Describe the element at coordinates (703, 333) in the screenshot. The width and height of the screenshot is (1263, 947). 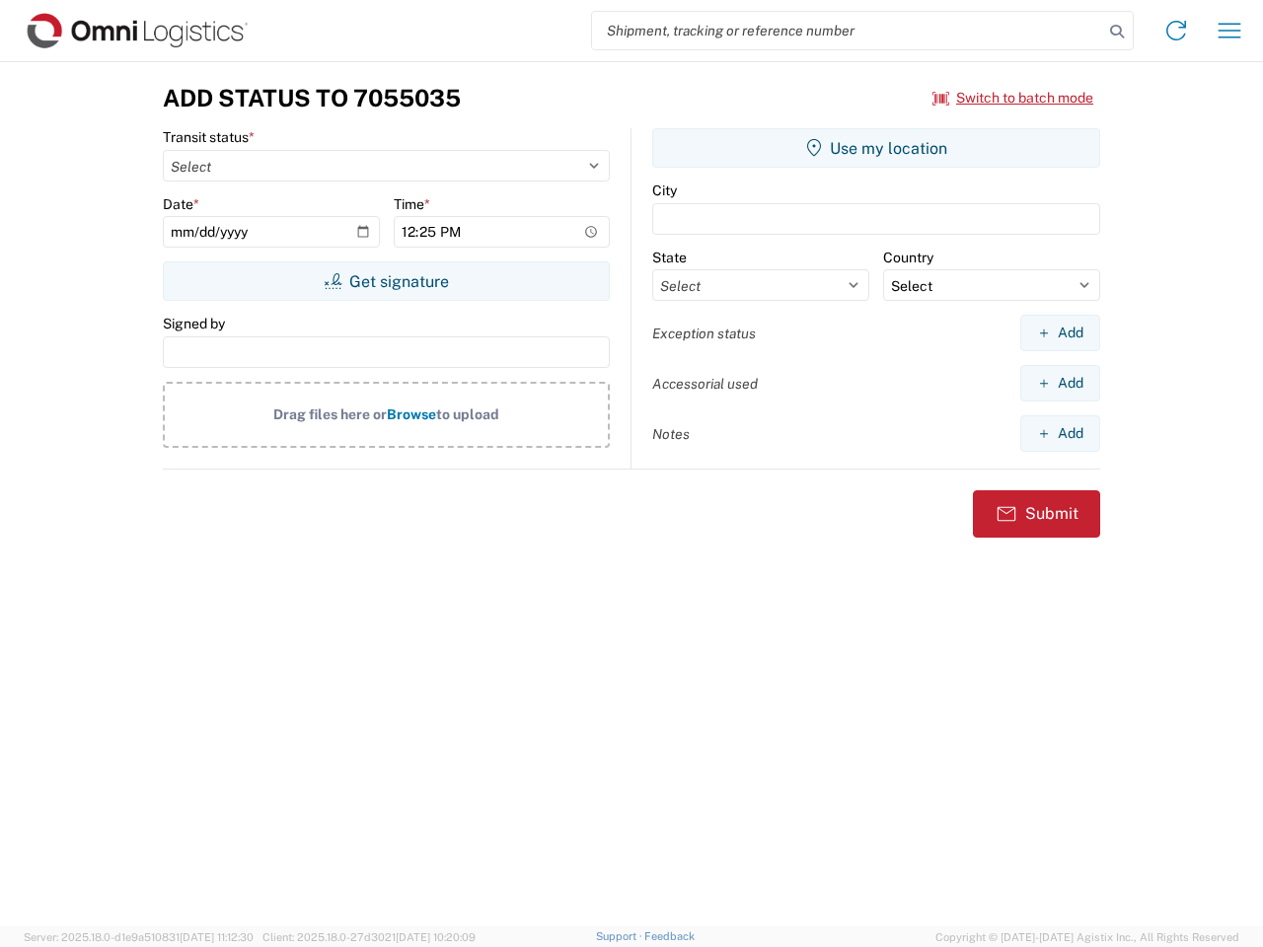
I see `label: Exception status` at that location.